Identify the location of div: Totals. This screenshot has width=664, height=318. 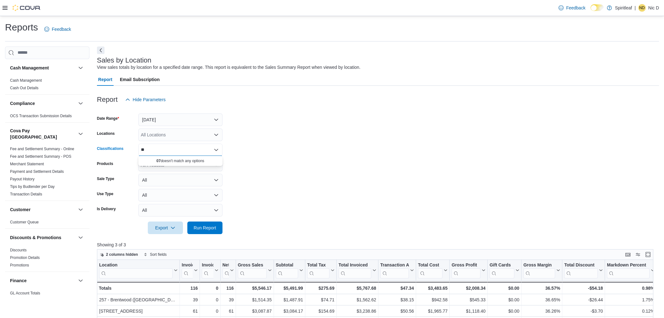
(138, 288).